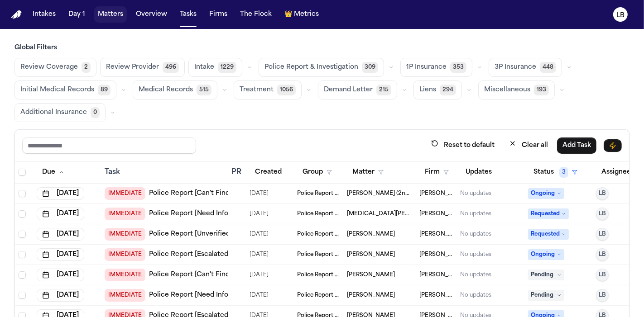  I want to click on a: Firms, so click(218, 14).